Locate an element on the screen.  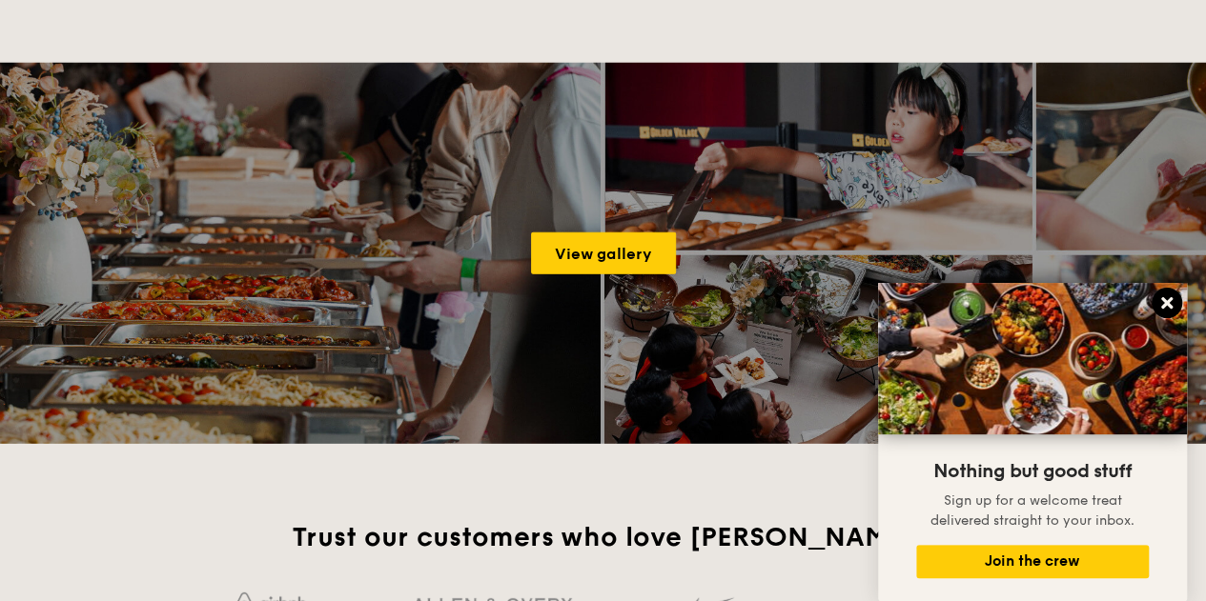
span: Sign up for a welcome treat delivered straight to your inbox. is located at coordinates (1032, 511).